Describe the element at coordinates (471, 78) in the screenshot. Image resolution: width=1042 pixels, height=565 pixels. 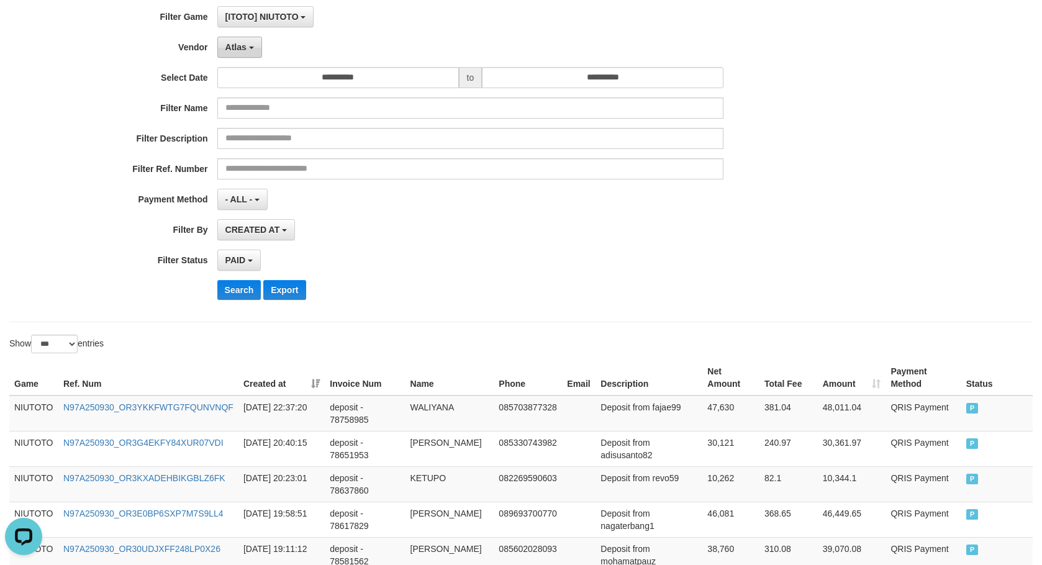
I see `span: to` at that location.